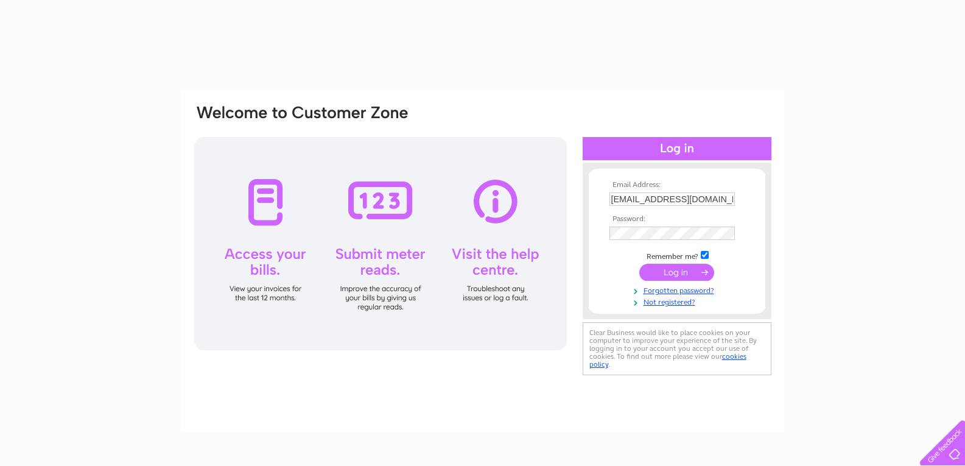 The height and width of the screenshot is (466, 965). Describe the element at coordinates (677, 255) in the screenshot. I see `td: Remember me?` at that location.